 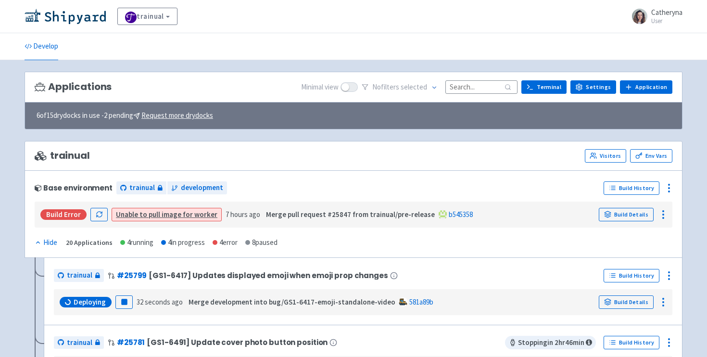 What do you see at coordinates (202, 187) in the screenshot?
I see `span: development` at bounding box center [202, 187].